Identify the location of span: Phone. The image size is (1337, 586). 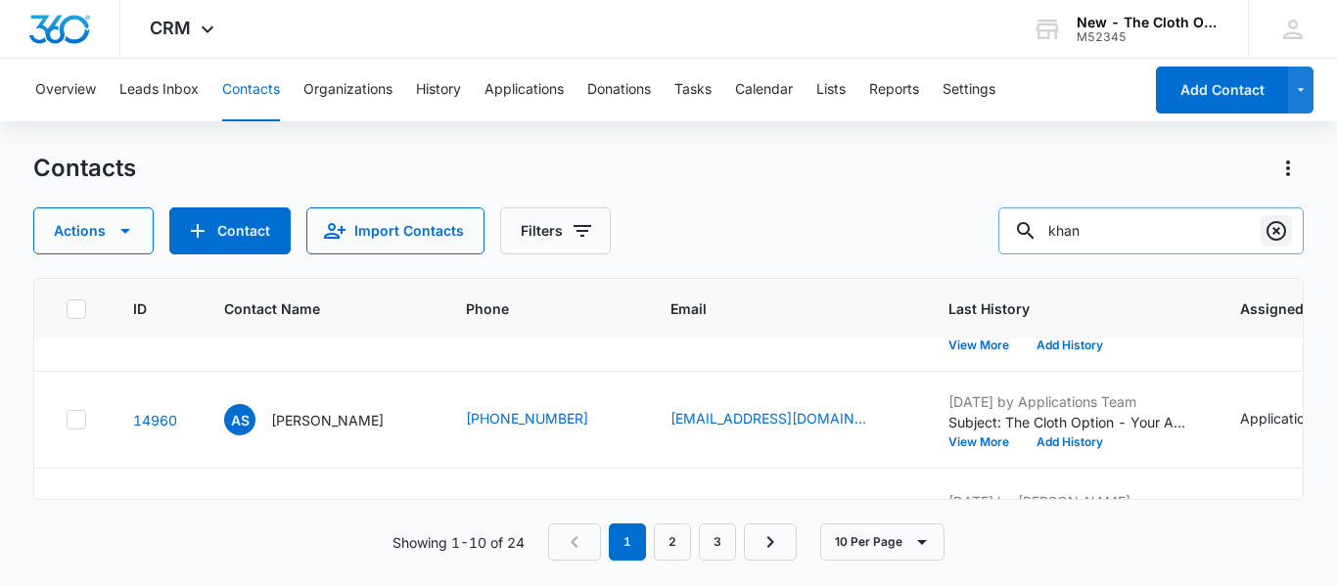
(530, 308).